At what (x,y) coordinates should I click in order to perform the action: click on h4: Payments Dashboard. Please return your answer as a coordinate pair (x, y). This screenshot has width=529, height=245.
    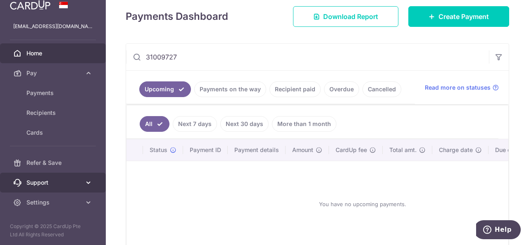
    Looking at the image, I should click on (177, 17).